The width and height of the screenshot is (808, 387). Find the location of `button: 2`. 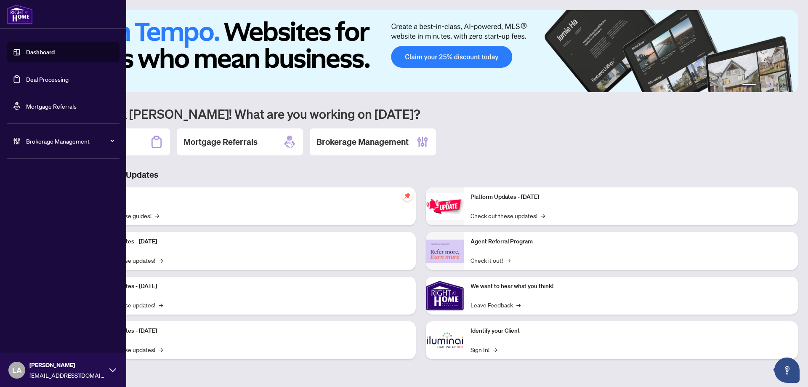

button: 2 is located at coordinates (761, 85).